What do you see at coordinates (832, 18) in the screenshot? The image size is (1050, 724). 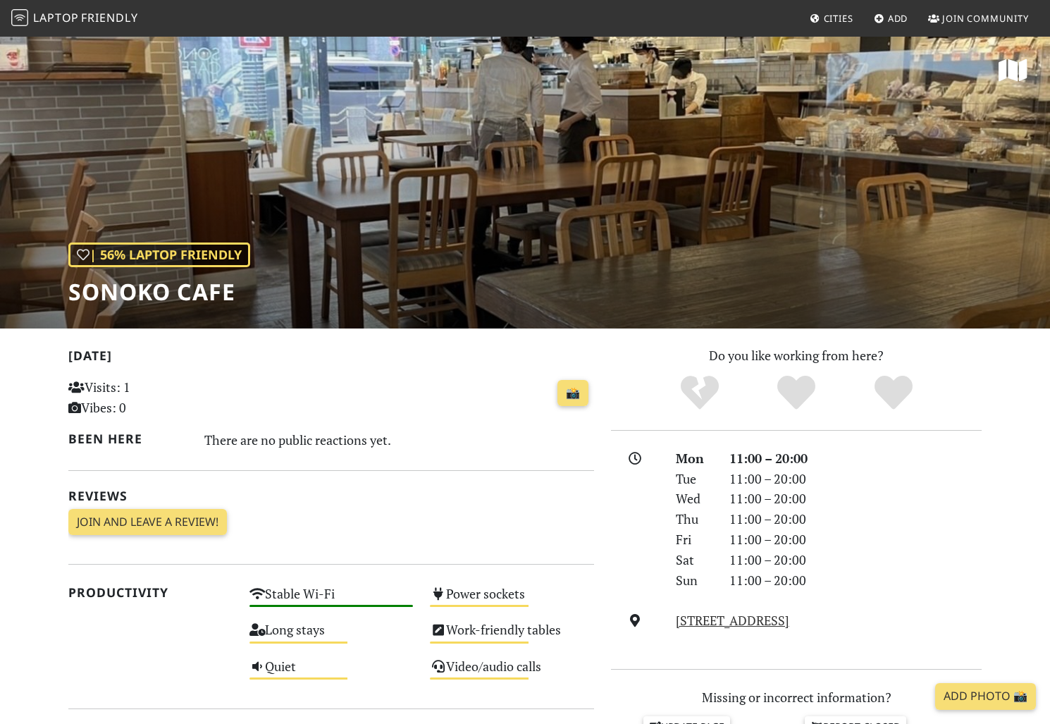 I see `a: Cities` at bounding box center [832, 18].